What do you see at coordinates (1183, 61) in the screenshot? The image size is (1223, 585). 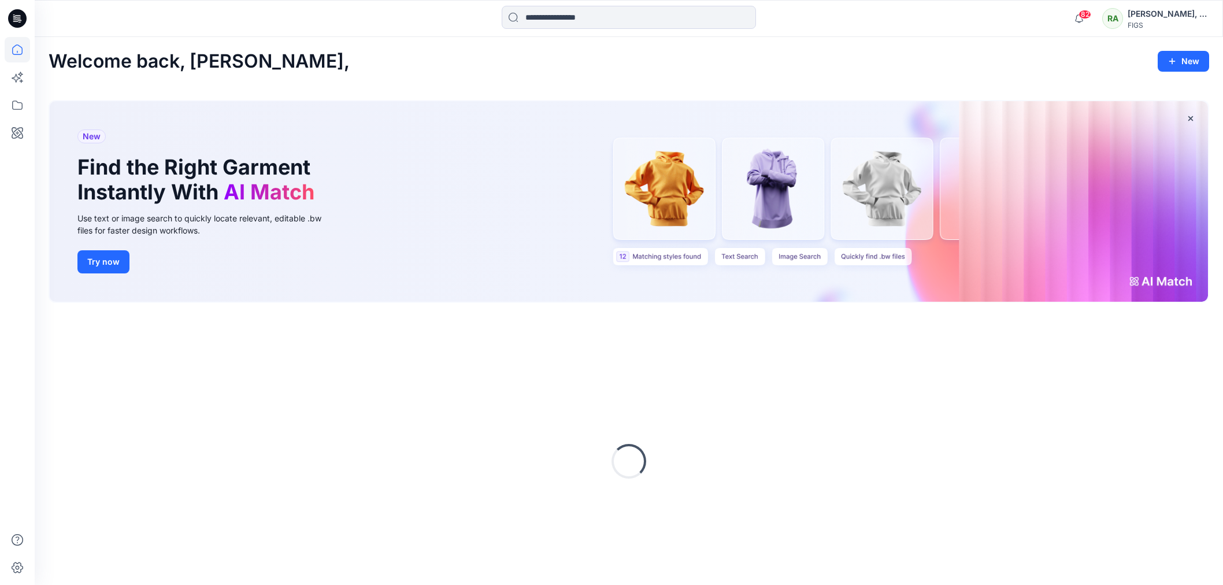 I see `button: New` at bounding box center [1183, 61].